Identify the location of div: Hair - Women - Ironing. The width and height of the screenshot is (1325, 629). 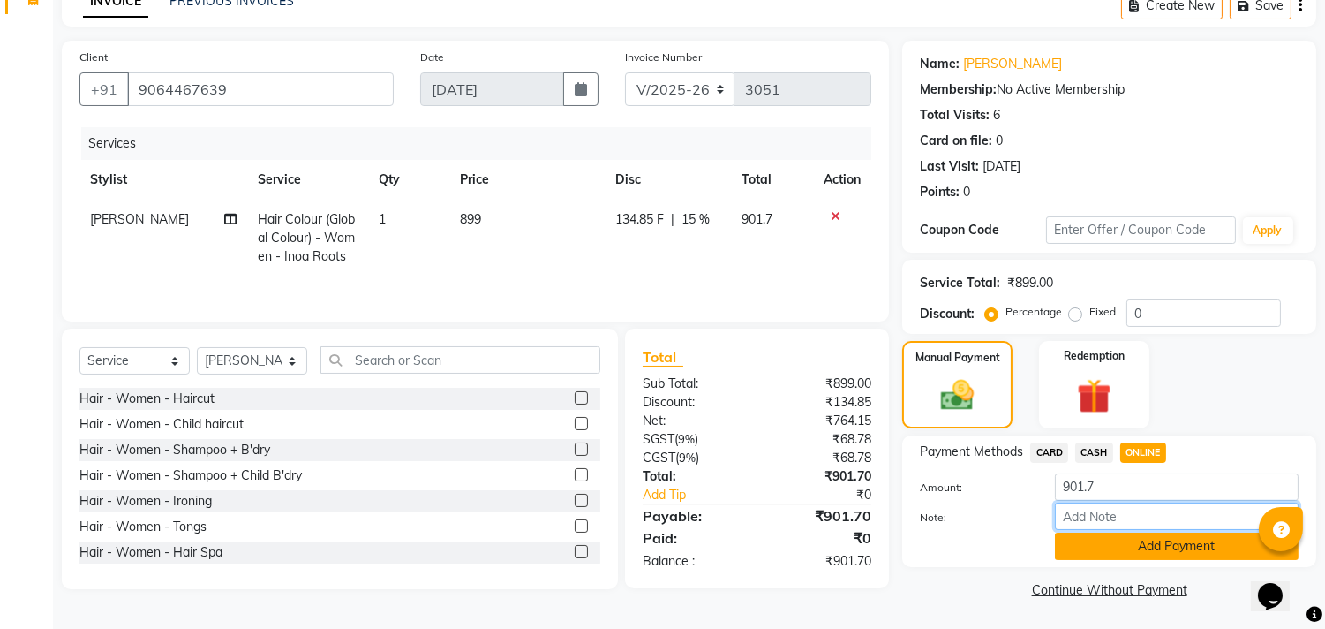
(146, 501).